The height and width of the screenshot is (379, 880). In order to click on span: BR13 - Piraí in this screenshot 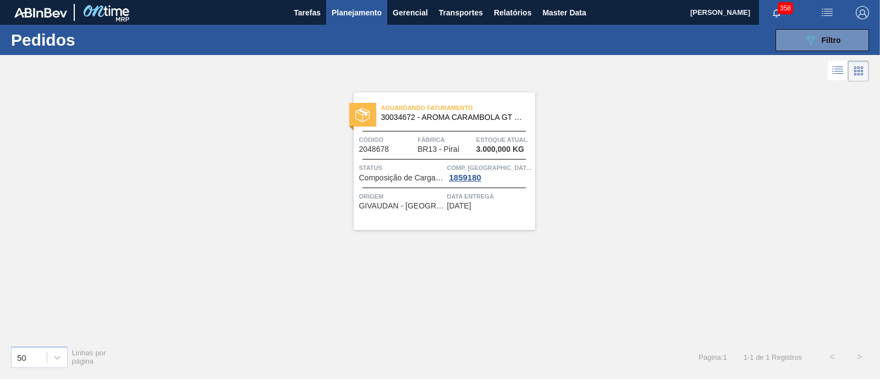, I will do `click(439, 149)`.